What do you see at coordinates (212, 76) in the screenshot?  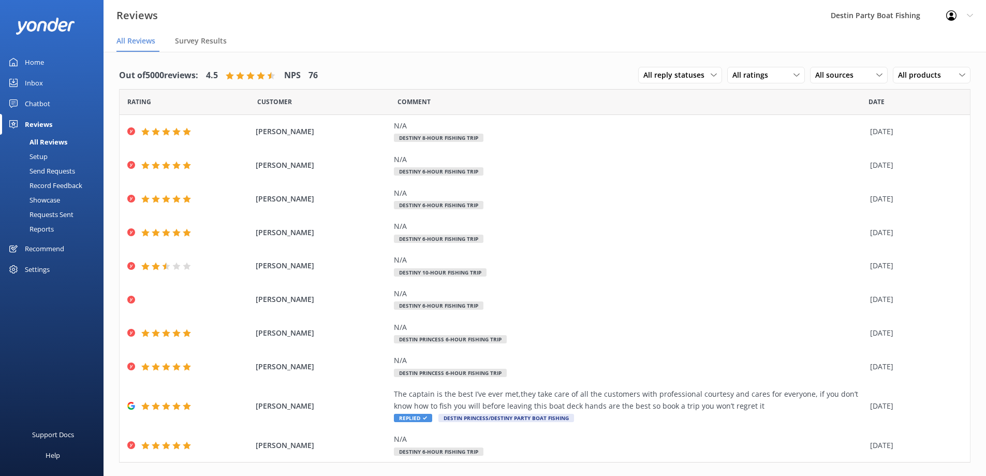 I see `h4: 4.5` at bounding box center [212, 76].